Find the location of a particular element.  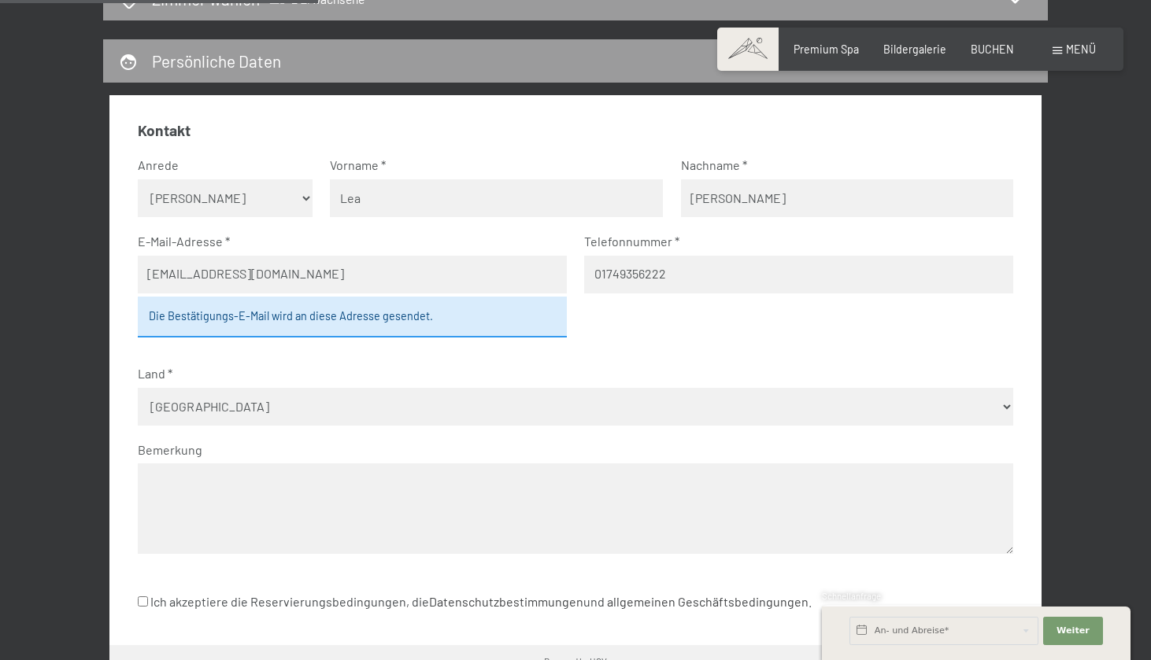

a: Datenschutzbestimmungen is located at coordinates (506, 601).